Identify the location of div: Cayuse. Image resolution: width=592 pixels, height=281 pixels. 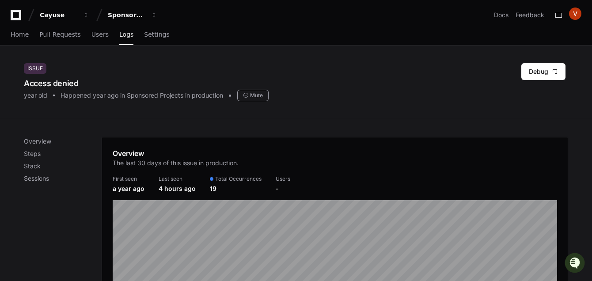
(59, 15).